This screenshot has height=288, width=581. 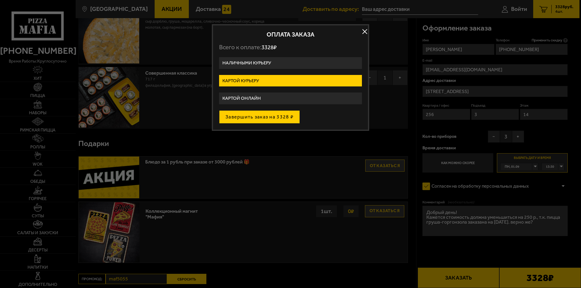 What do you see at coordinates (290, 81) in the screenshot?
I see `label: Картой курьеру` at bounding box center [290, 81].